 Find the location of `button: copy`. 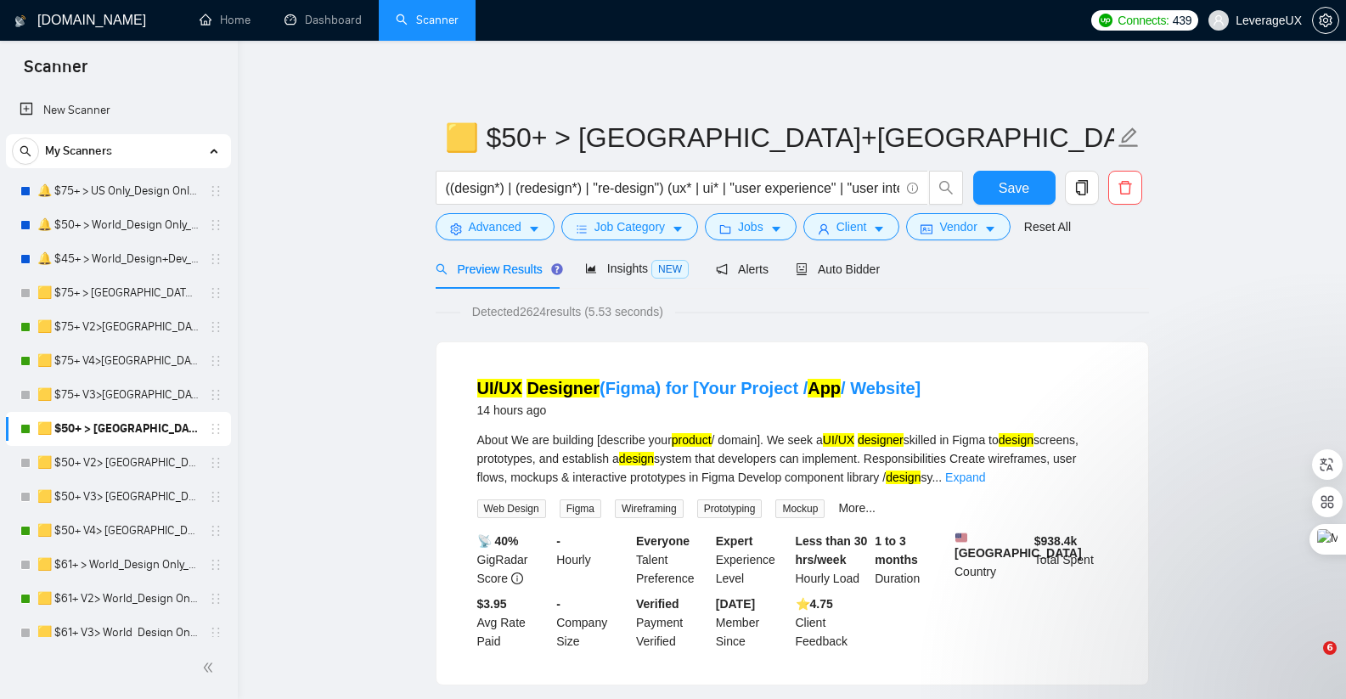

button: copy is located at coordinates (1082, 188).